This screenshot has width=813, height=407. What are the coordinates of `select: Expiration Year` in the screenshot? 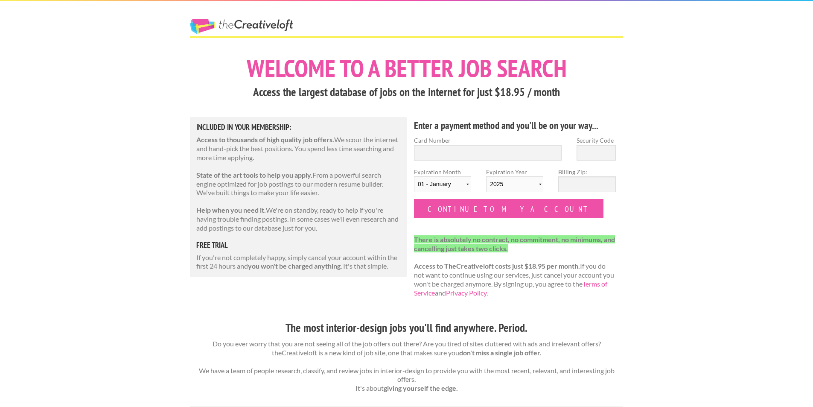 It's located at (515, 184).